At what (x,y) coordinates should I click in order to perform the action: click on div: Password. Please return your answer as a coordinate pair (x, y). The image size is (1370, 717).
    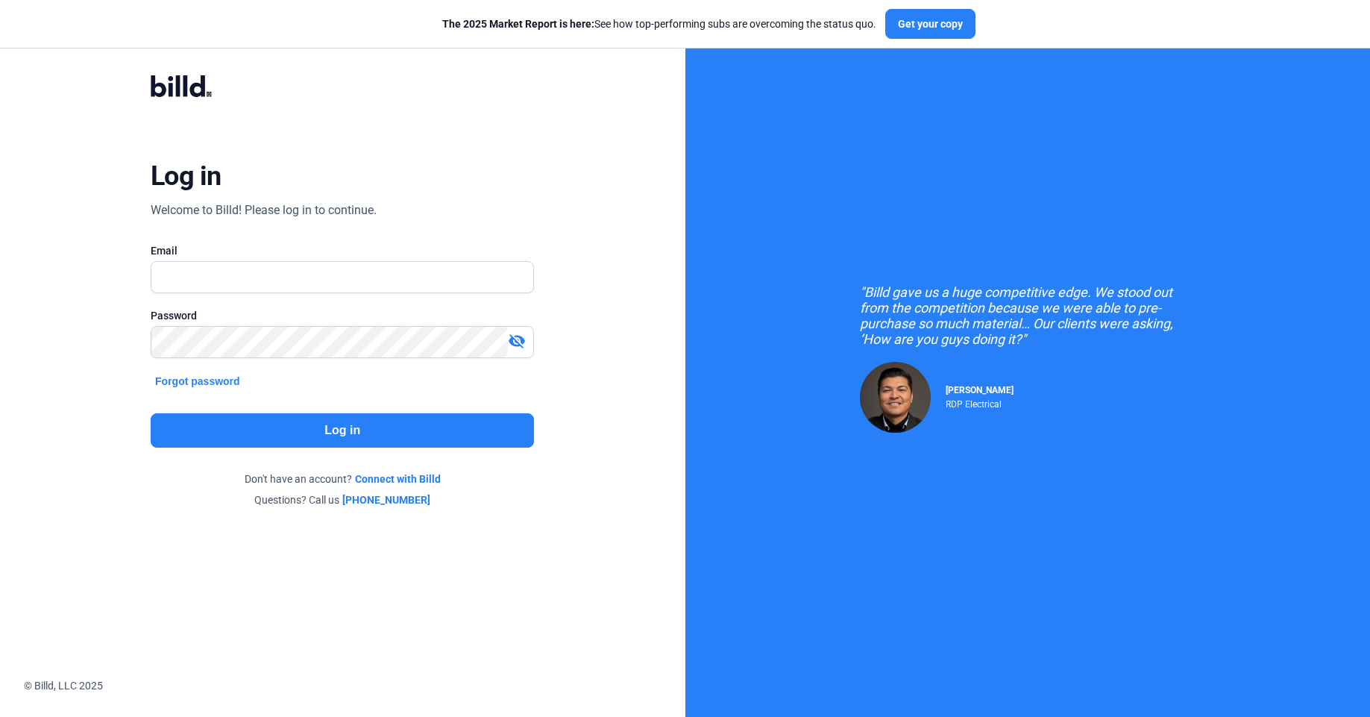
    Looking at the image, I should click on (342, 315).